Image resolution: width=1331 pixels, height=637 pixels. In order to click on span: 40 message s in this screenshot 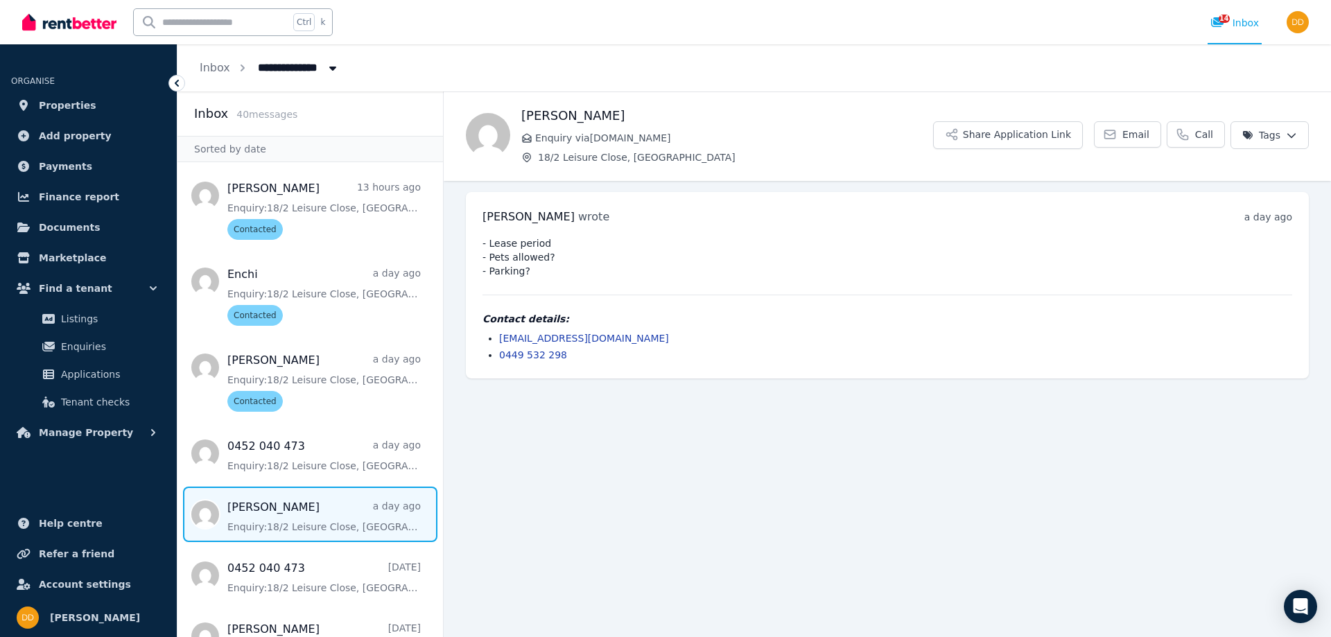, I will do `click(267, 114)`.